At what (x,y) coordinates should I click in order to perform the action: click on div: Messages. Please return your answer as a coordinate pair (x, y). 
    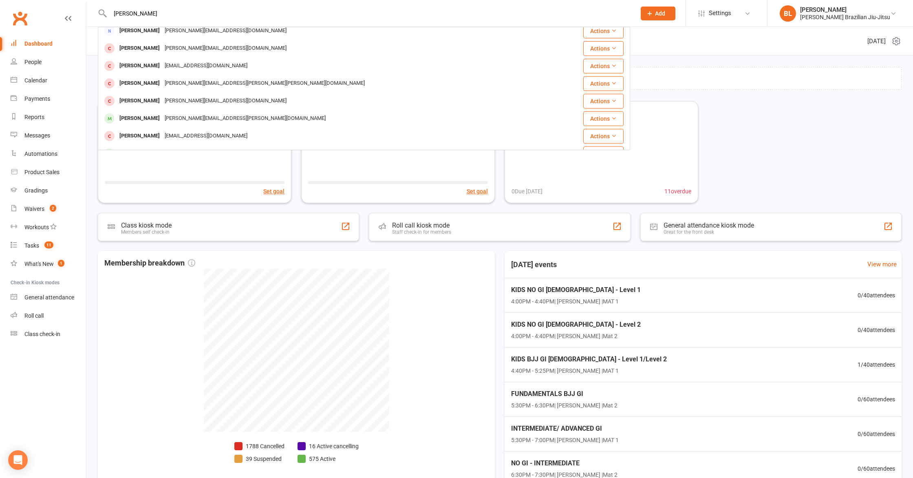
    Looking at the image, I should click on (37, 135).